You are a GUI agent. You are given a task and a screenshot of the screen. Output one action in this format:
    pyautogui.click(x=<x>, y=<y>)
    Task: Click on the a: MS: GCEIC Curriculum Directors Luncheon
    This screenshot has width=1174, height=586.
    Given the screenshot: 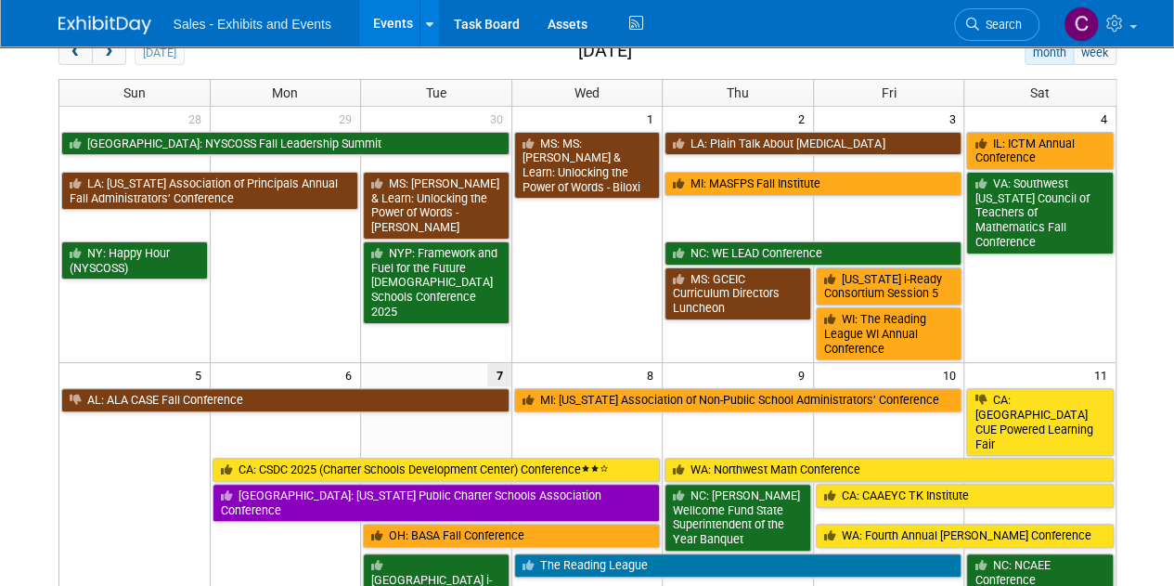 What is the action you would take?
    pyautogui.click(x=738, y=293)
    